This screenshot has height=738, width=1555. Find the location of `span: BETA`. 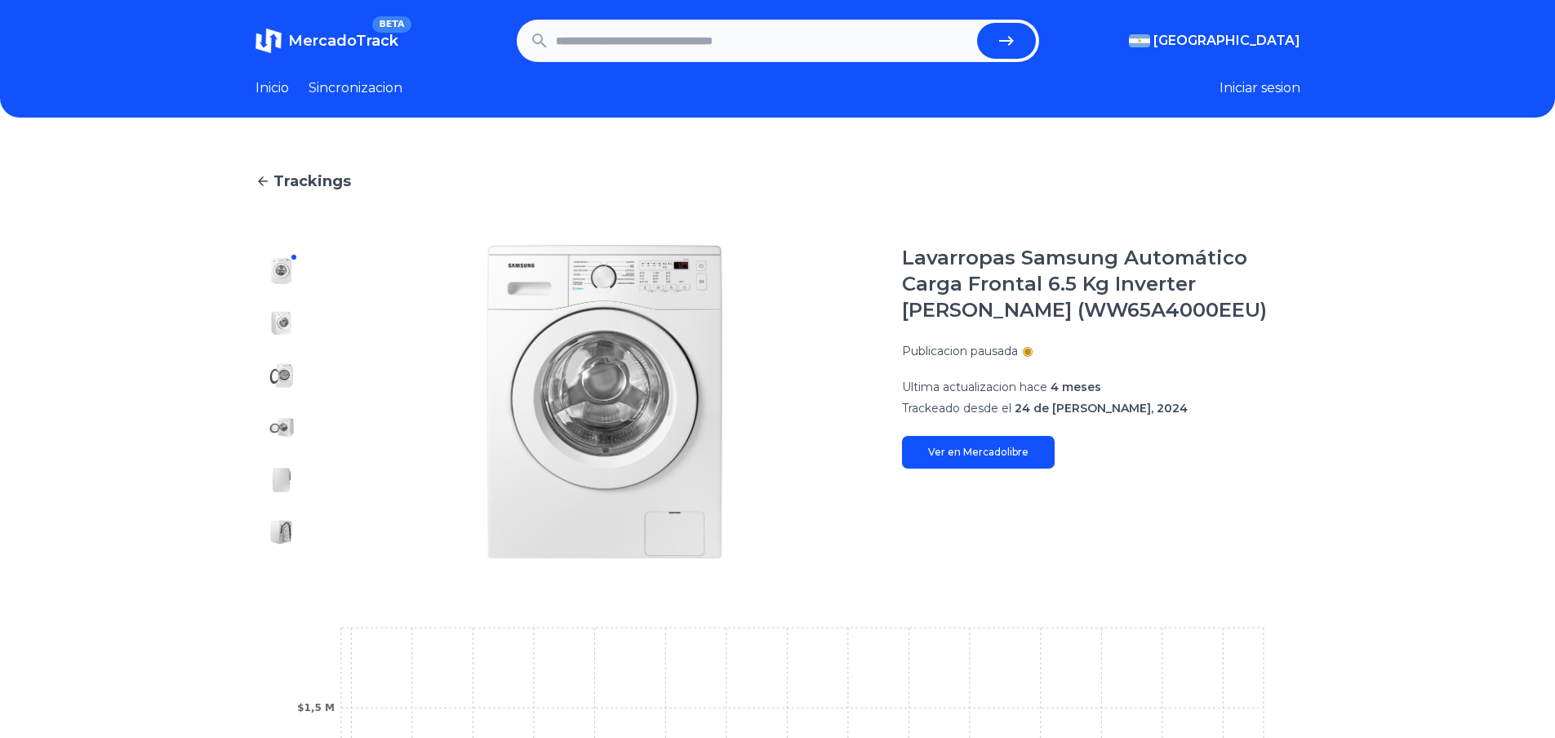

span: BETA is located at coordinates (391, 24).